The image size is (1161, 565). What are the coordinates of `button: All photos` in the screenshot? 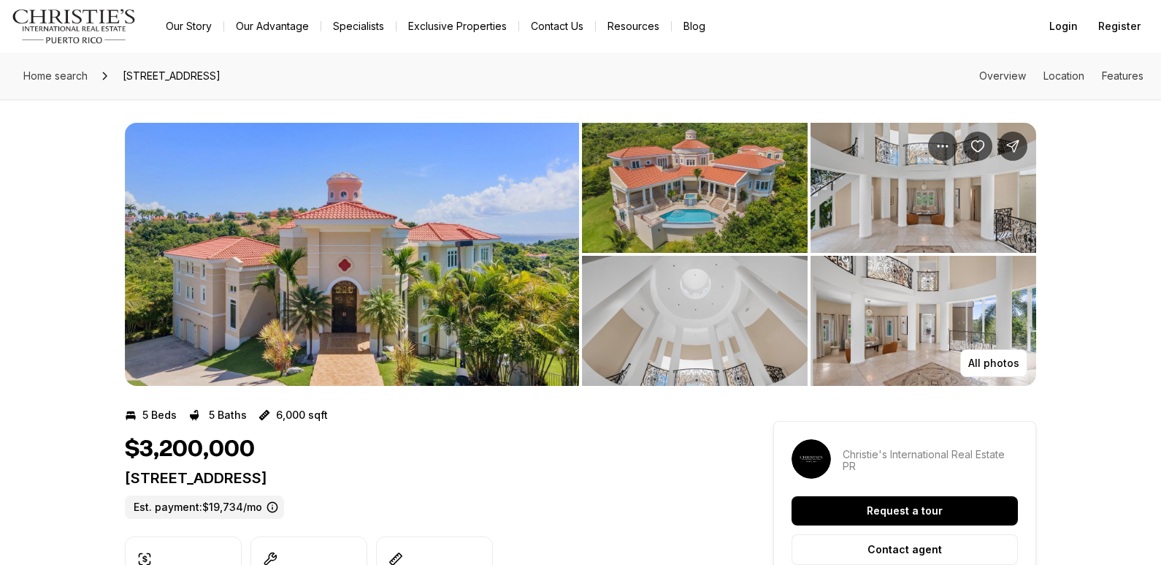 It's located at (994, 363).